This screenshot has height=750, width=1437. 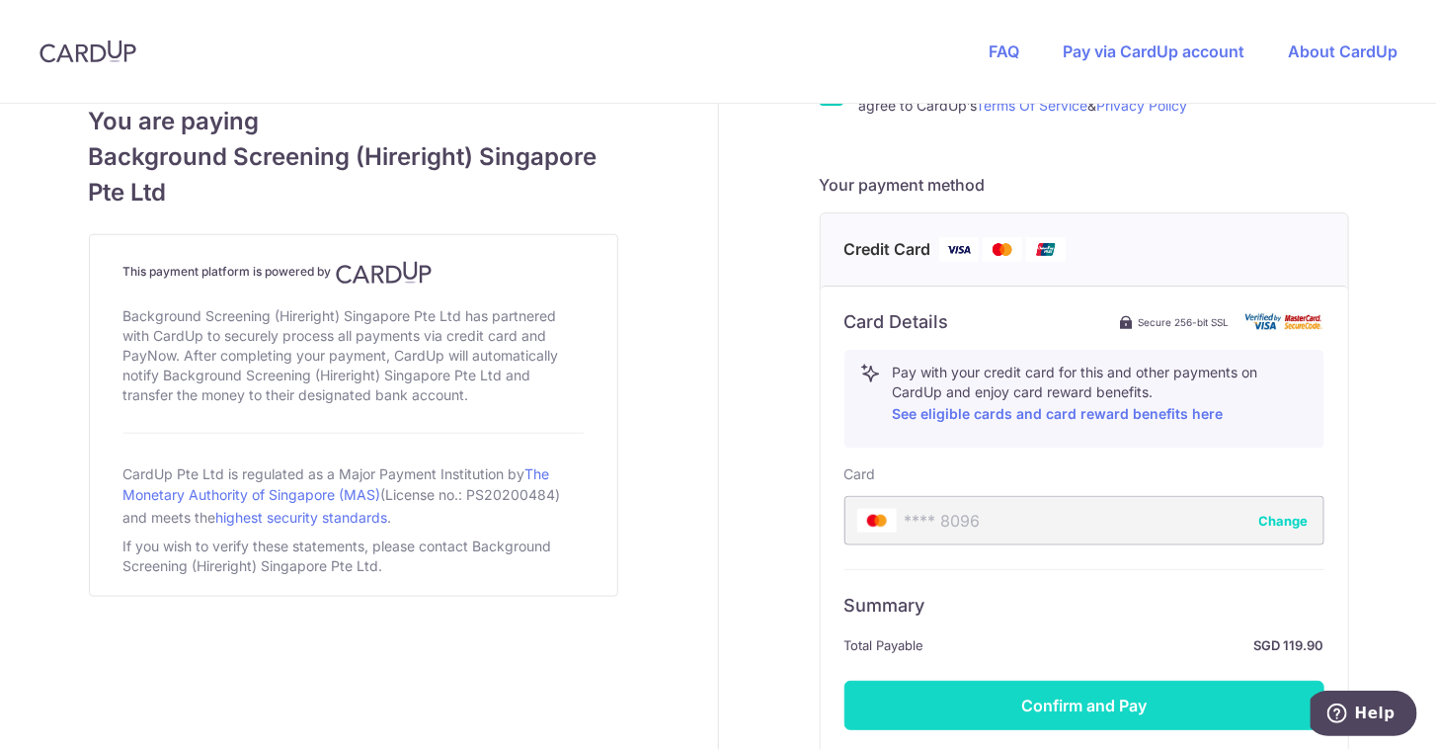 I want to click on div: Background Screening (Hireright) Singapore Pte Ltd has partnered with CardUp to securely process ..., so click(x=354, y=356).